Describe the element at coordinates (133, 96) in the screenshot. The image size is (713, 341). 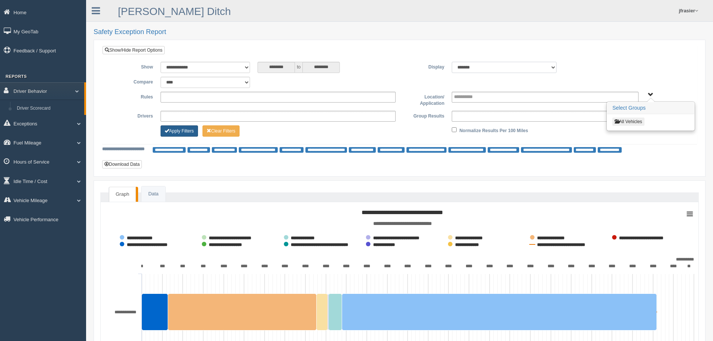
I see `label: Rules` at that location.